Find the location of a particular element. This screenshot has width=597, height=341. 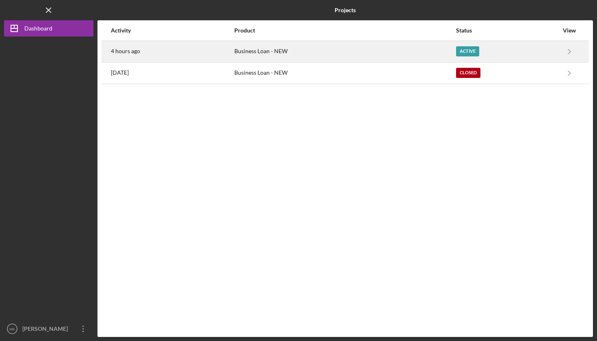

div: View is located at coordinates (569, 30).